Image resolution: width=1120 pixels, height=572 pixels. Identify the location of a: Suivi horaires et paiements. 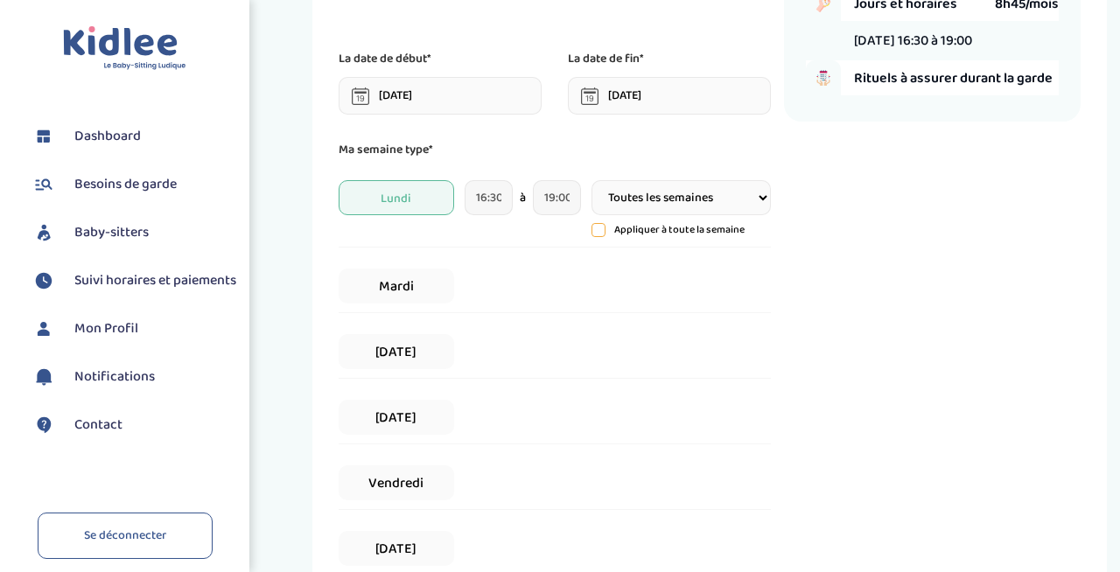
(133, 281).